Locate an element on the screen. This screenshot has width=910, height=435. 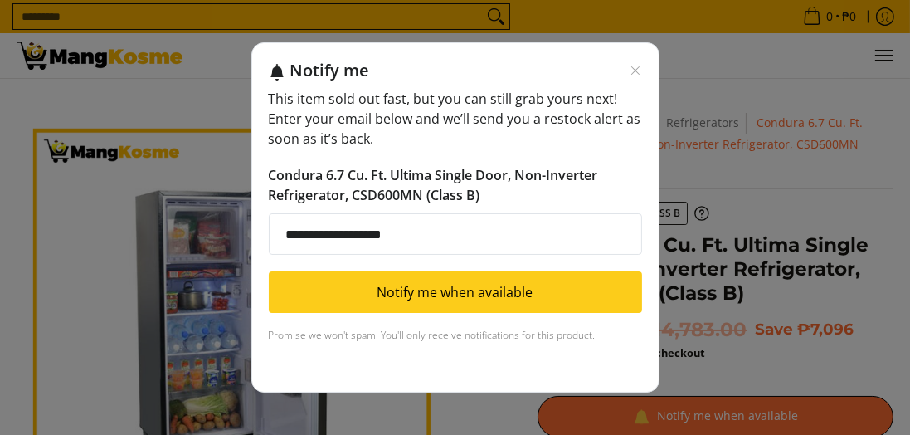
button: Close modal is located at coordinates (636, 71).